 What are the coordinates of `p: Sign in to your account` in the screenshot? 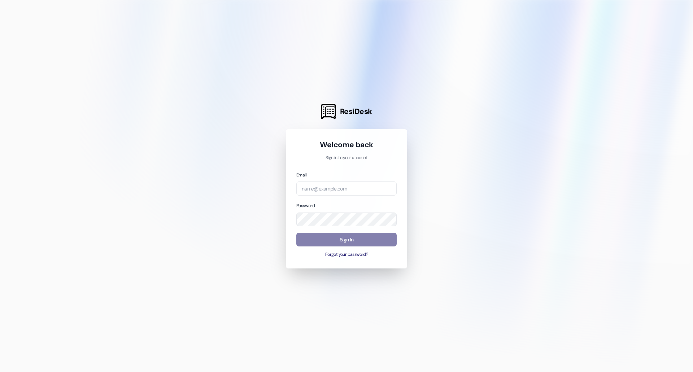 It's located at (347, 158).